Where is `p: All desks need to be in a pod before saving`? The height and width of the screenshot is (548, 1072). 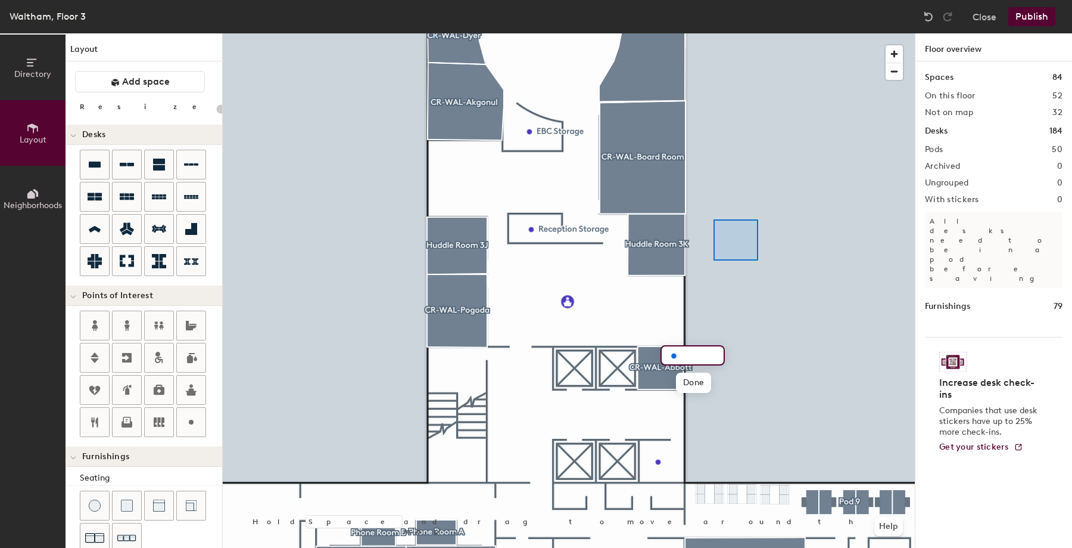 p: All desks need to be in a pod before saving is located at coordinates (994, 250).